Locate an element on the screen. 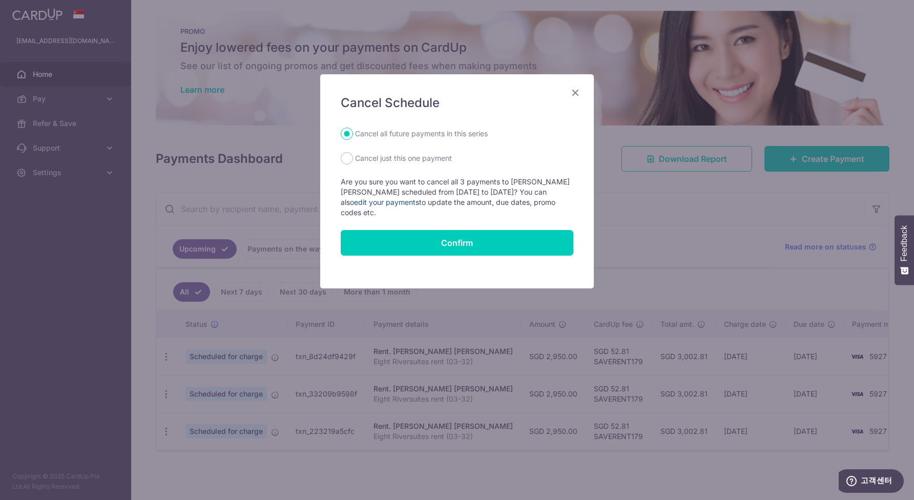  label: Cancel just this one payment is located at coordinates (403, 158).